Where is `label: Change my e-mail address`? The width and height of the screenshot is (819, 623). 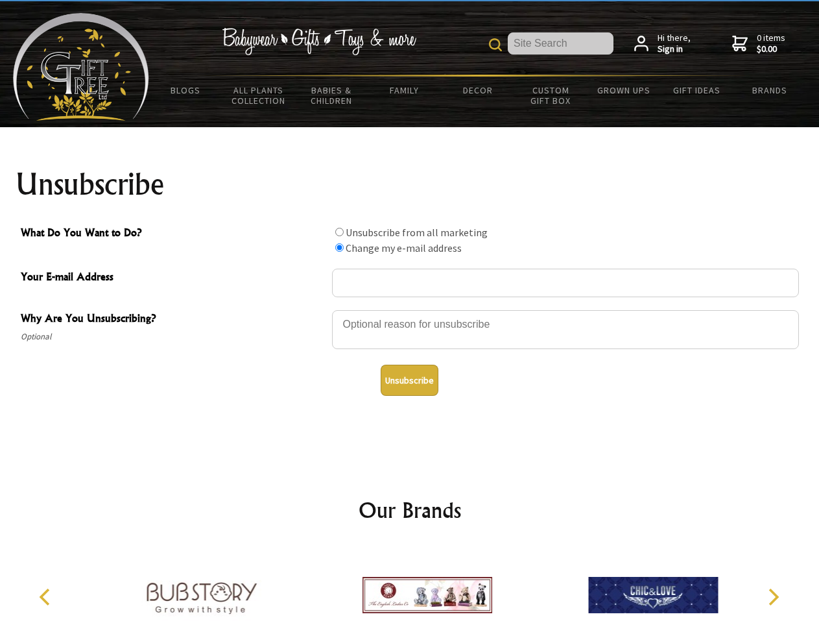
label: Change my e-mail address is located at coordinates (404, 248).